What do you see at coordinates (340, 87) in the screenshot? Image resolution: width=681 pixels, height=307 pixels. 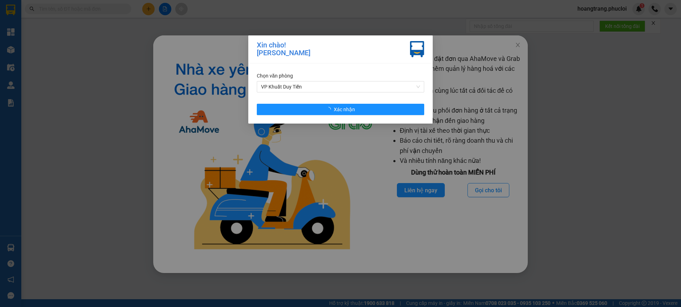 I see `span: VP Khuất Duy Tiến` at bounding box center [340, 87].